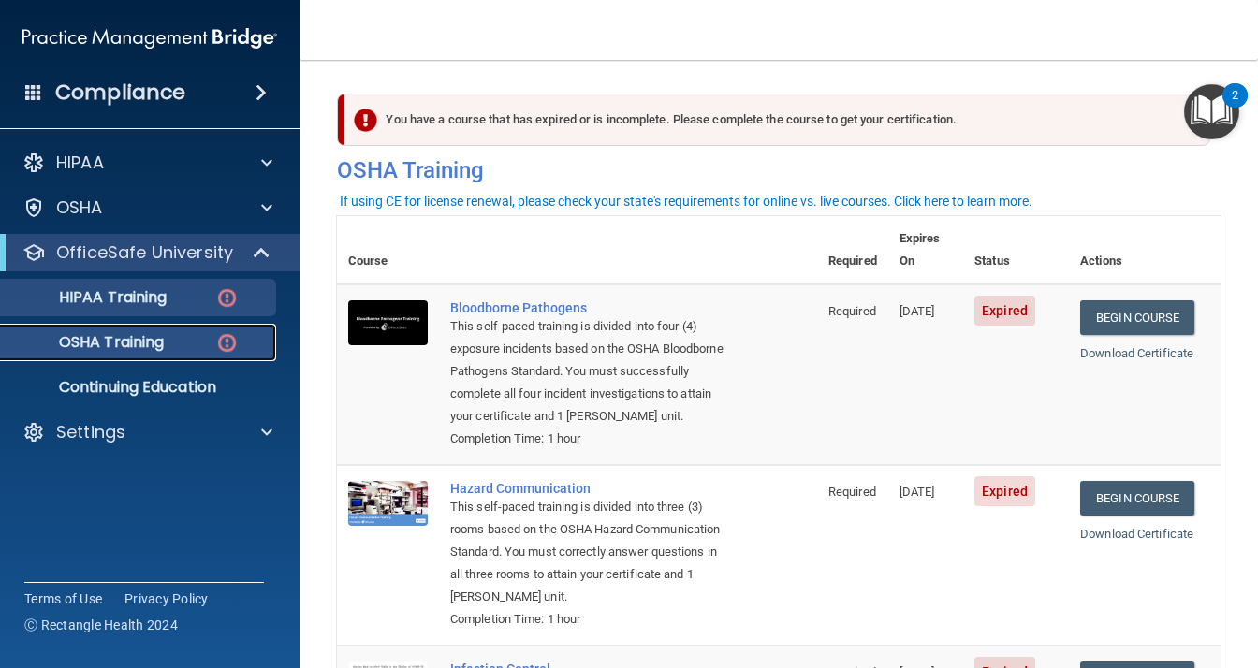  What do you see at coordinates (686, 201) in the screenshot?
I see `button: If using CE for license renewal, please check your state's requirements for online vs. live cours...` at bounding box center [686, 201].